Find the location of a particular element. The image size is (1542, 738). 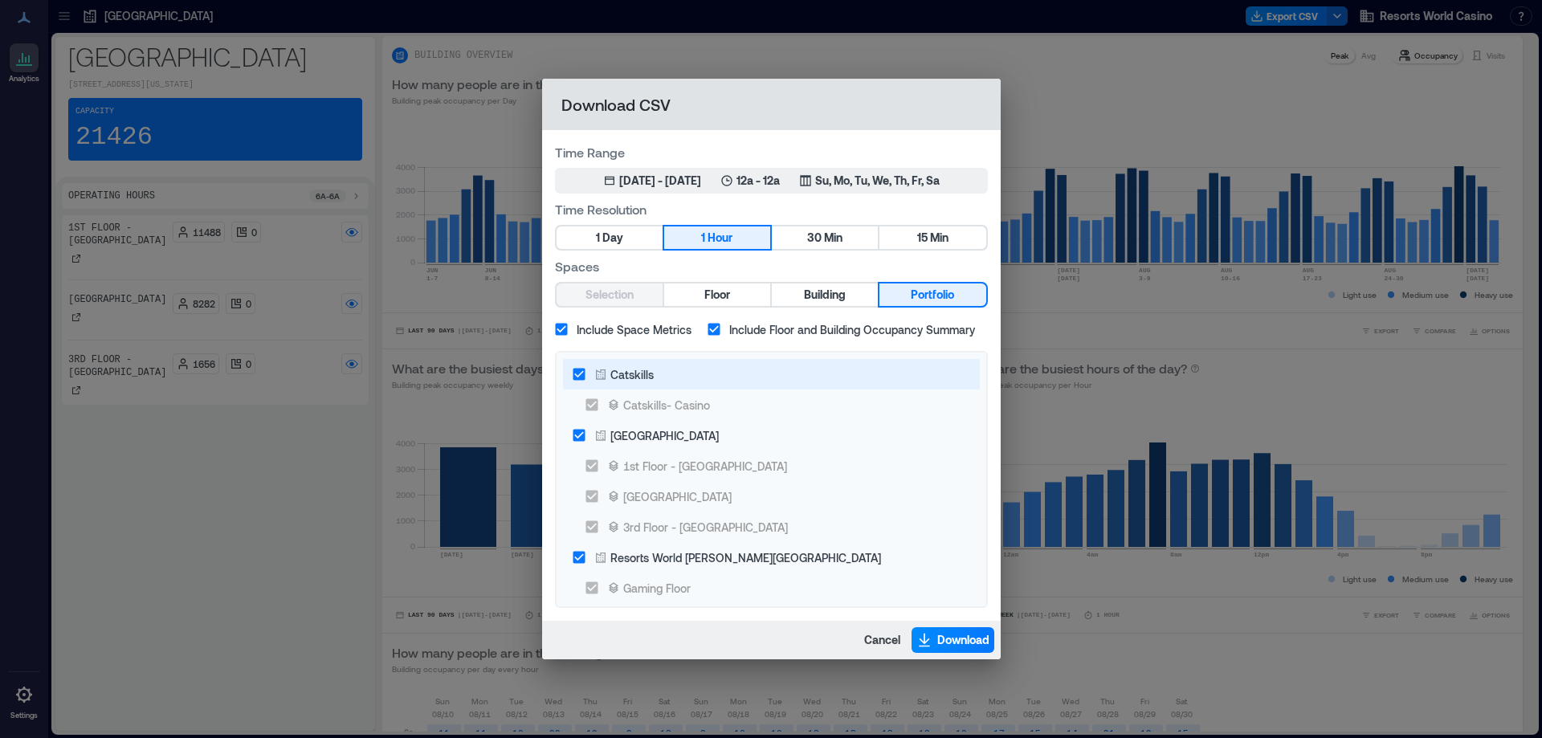

span: Download is located at coordinates (963, 640).